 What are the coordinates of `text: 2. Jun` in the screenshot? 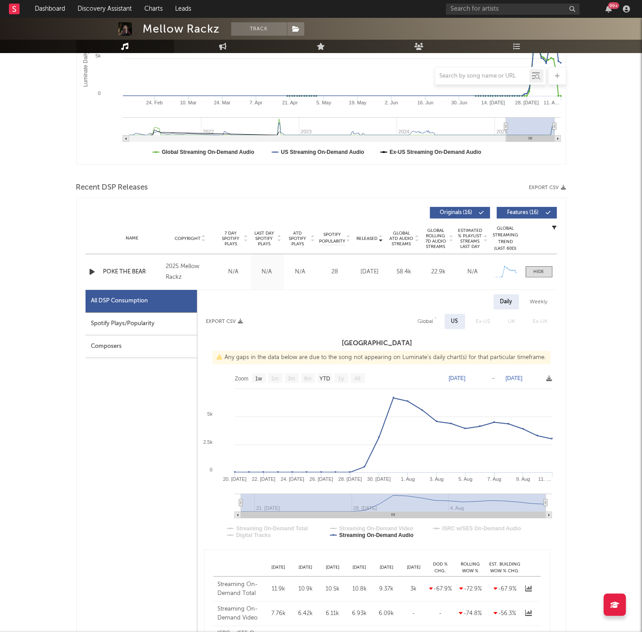 It's located at (391, 103).